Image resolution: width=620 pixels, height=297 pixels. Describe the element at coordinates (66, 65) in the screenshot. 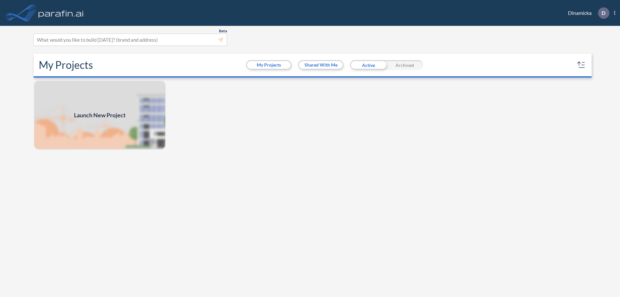

I see `h2: My Projects` at that location.